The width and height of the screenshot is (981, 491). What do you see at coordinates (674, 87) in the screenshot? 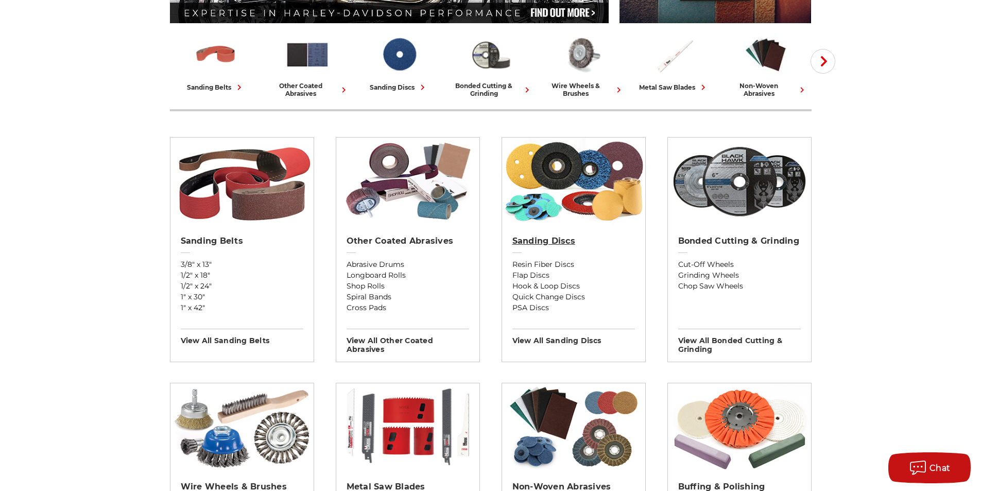
I see `div: metal saw blades` at bounding box center [674, 87].